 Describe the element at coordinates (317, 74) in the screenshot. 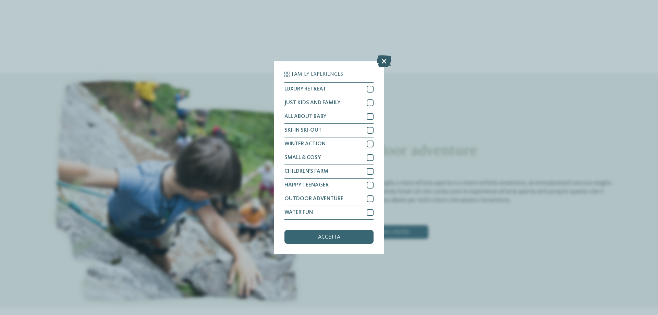

I see `span: Family Experiences` at that location.